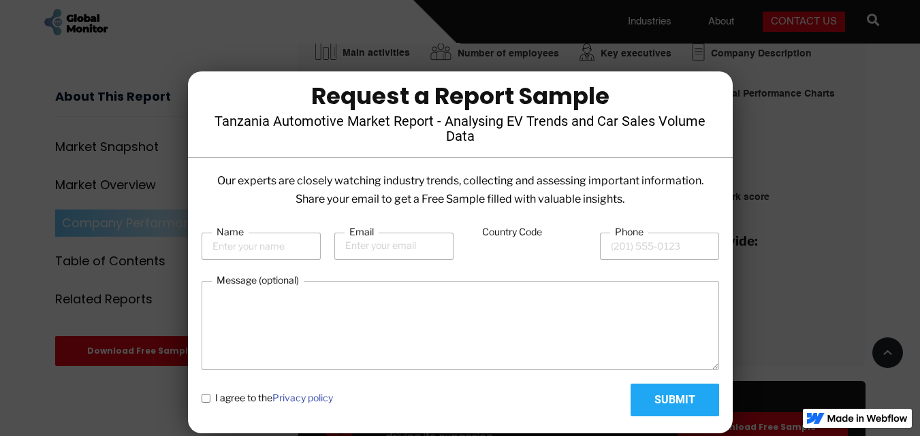 The width and height of the screenshot is (920, 436). Describe the element at coordinates (867, 419) in the screenshot. I see `img: Made in Webflow` at that location.